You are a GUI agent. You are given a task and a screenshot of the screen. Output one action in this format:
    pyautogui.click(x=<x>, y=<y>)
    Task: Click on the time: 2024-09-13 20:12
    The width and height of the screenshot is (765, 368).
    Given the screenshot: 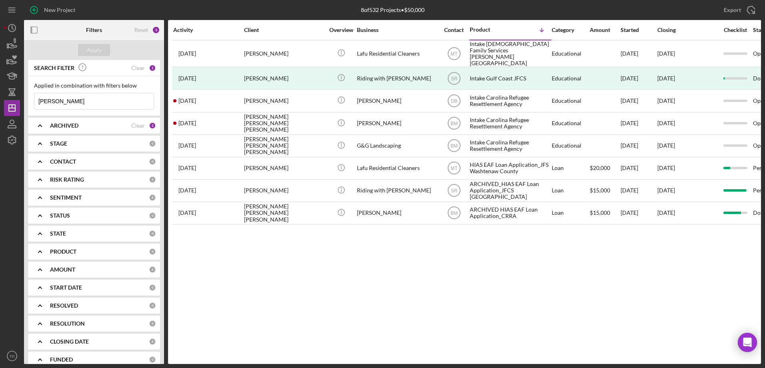 What is the action you would take?
    pyautogui.click(x=187, y=123)
    